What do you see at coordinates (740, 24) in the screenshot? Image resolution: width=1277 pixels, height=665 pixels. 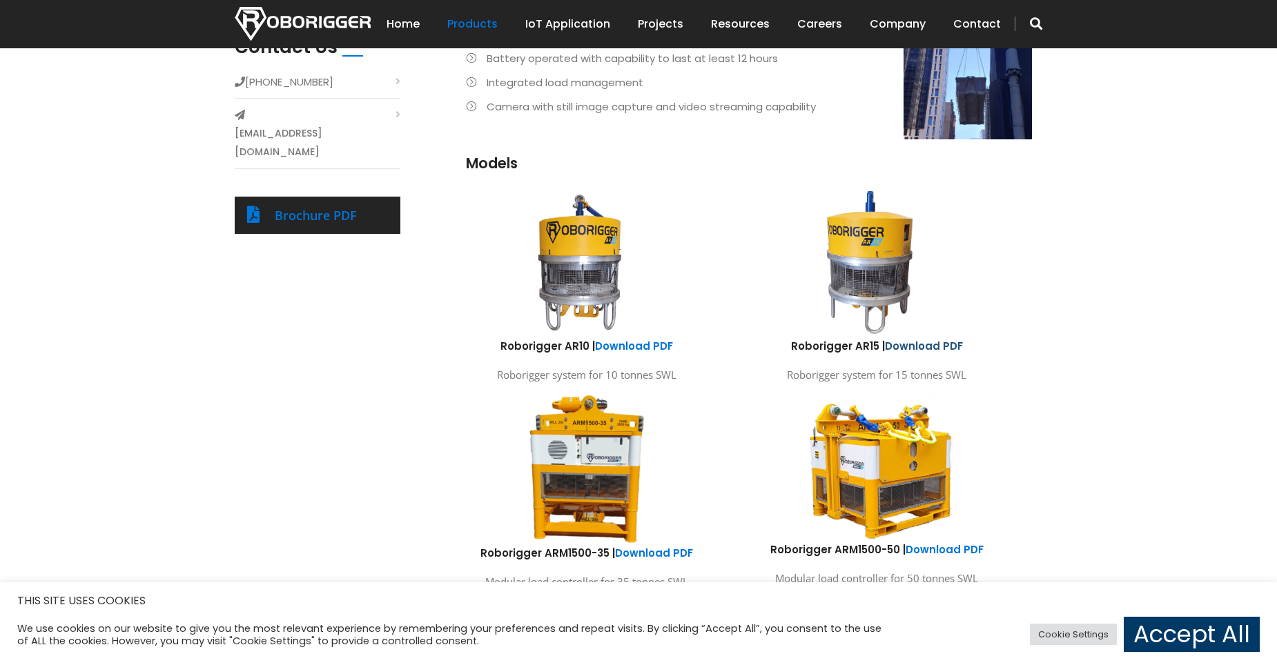 I see `a: Resources` at bounding box center [740, 24].